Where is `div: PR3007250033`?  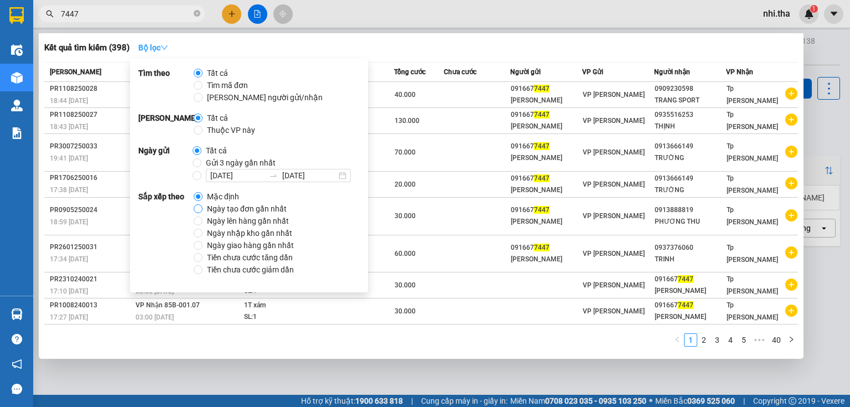 div: PR3007250033 is located at coordinates (91, 146).